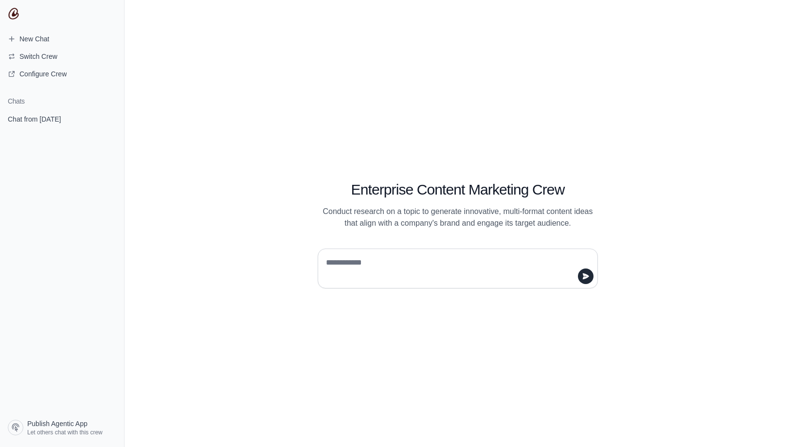  Describe the element at coordinates (38, 56) in the screenshot. I see `span: Switch Crew` at that location.